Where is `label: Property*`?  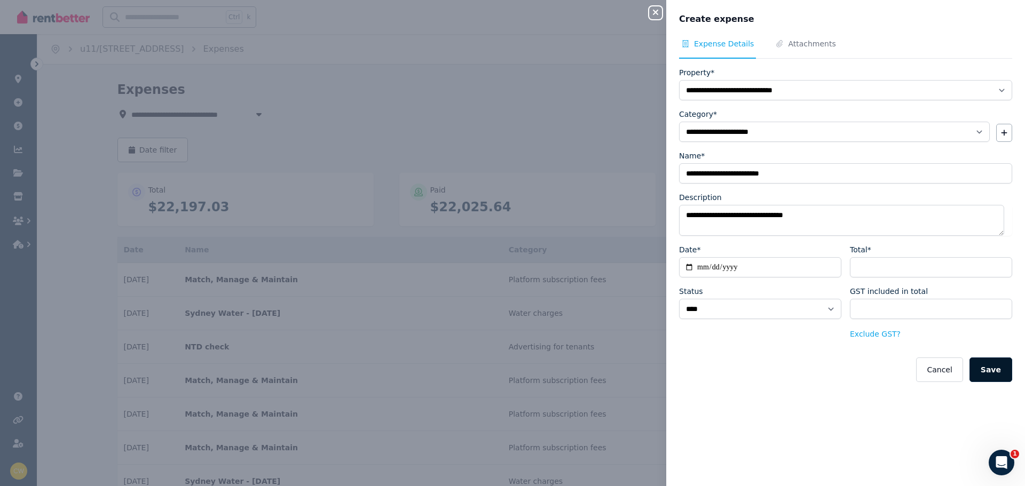 label: Property* is located at coordinates (697, 73).